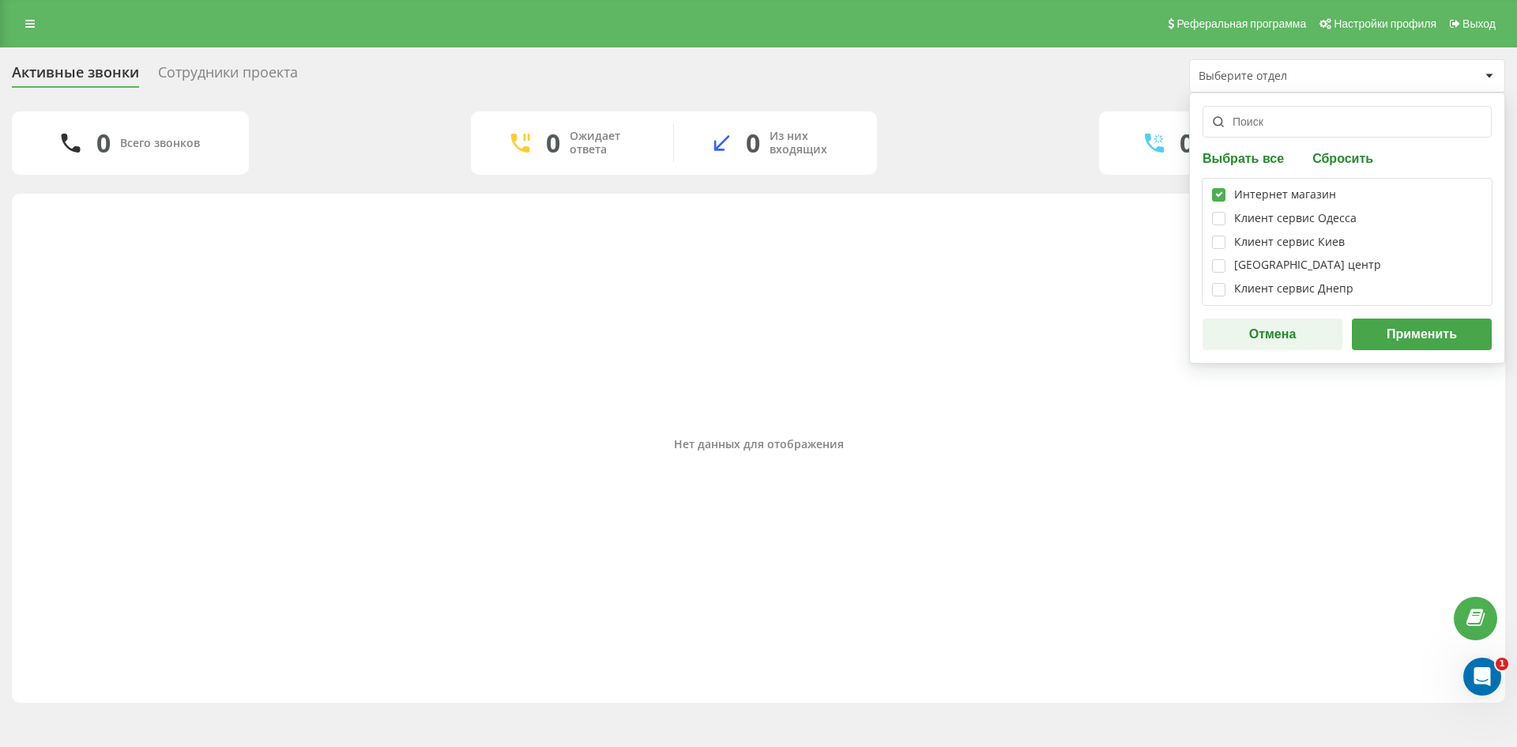  I want to click on button: Отмена, so click(1272, 334).